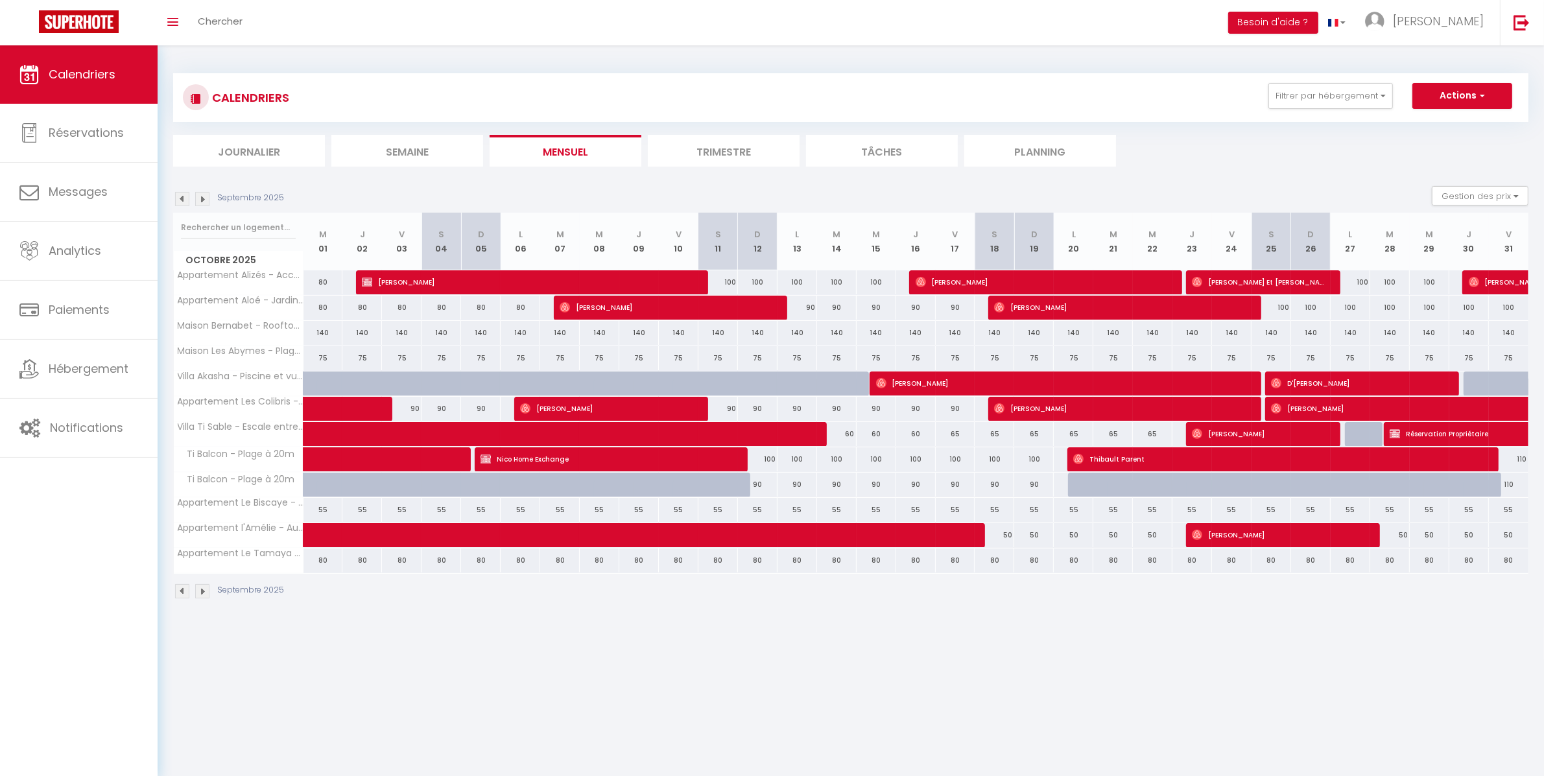  I want to click on li: Mensuel, so click(565, 150).